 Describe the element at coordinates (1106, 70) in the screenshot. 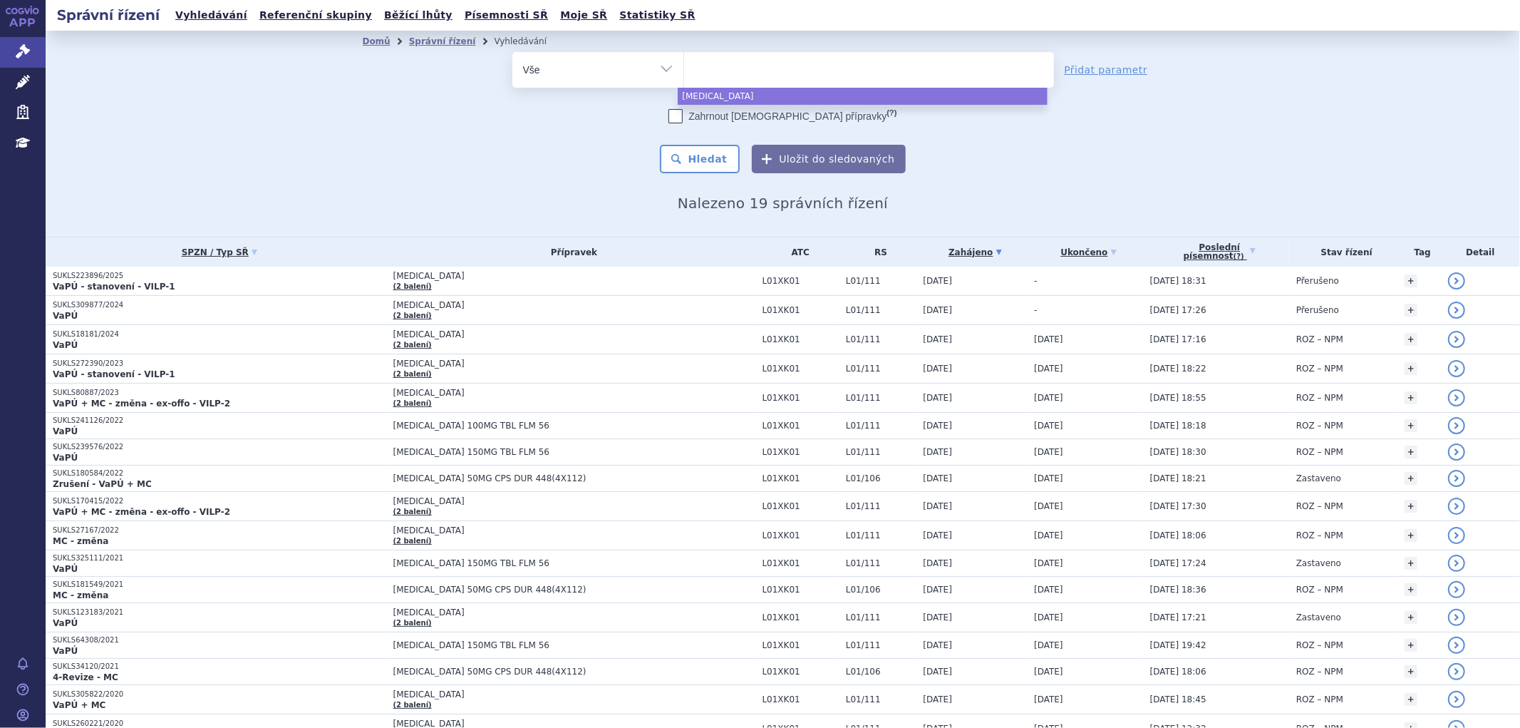

I see `a: Přidat parametr` at that location.